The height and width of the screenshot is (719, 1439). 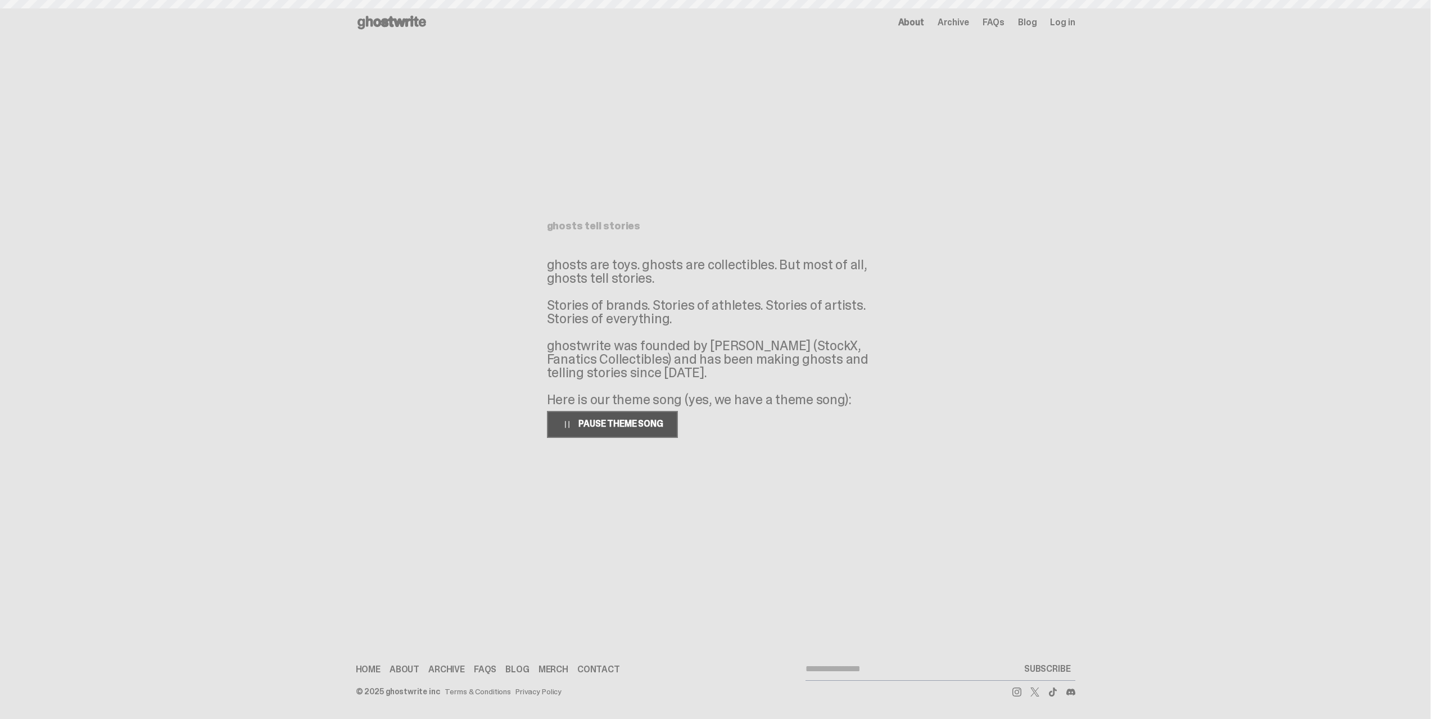 What do you see at coordinates (911, 22) in the screenshot?
I see `span: About` at bounding box center [911, 22].